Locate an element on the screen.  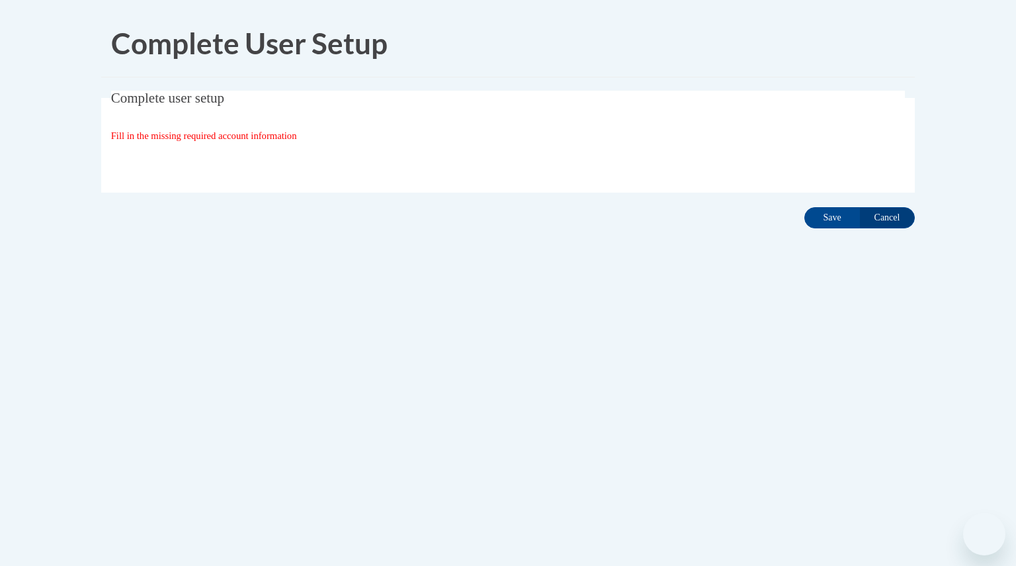
input: Save is located at coordinates (832, 218).